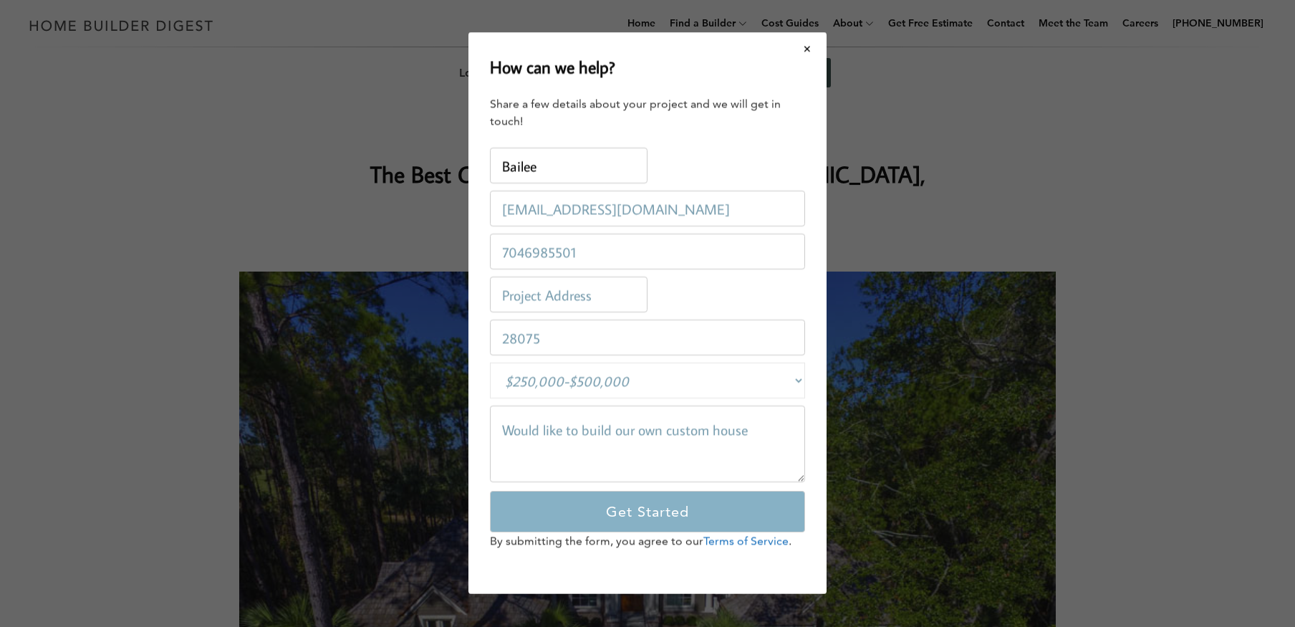  What do you see at coordinates (648, 338) in the screenshot?
I see `input: Zip Code` at bounding box center [648, 338].